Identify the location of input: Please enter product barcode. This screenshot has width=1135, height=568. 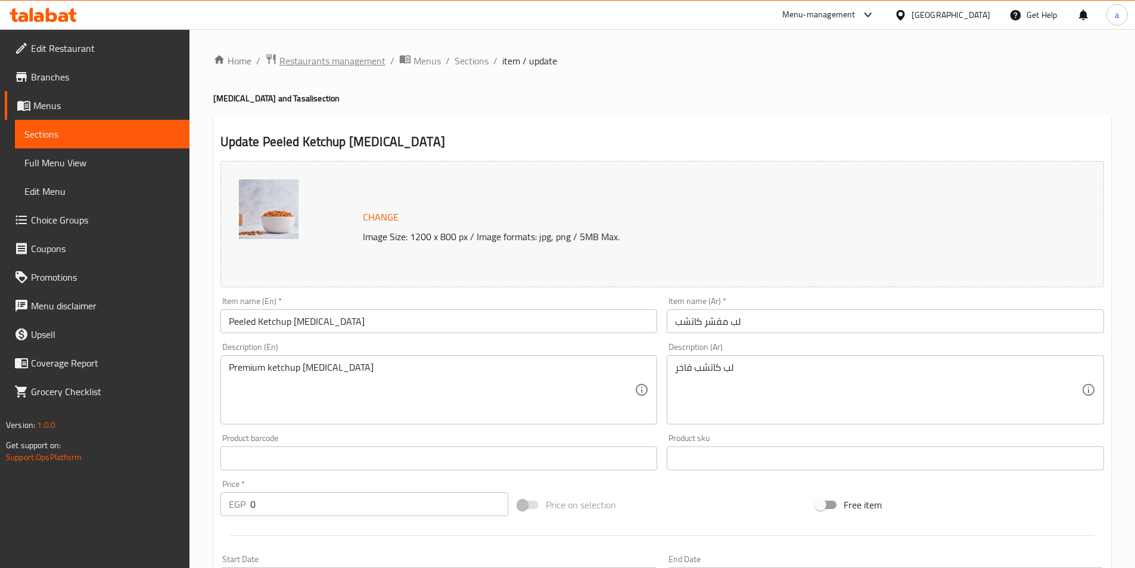
(439, 458).